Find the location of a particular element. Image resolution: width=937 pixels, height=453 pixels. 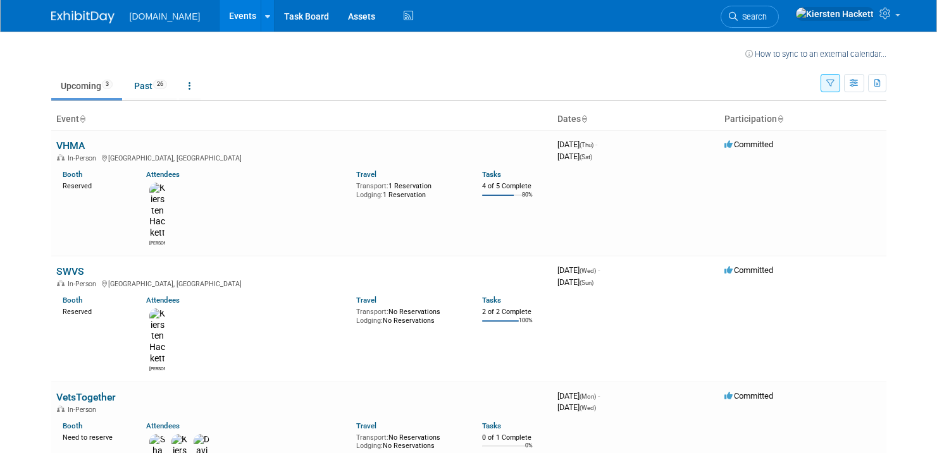

span: (Thu) is located at coordinates (586, 145).